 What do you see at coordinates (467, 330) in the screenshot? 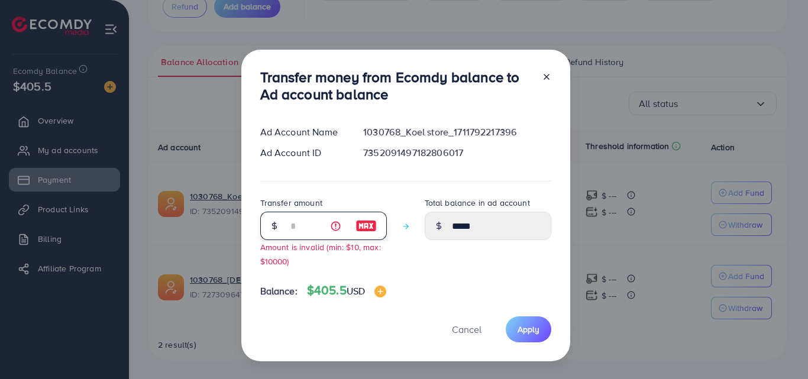
I see `span: Cancel` at bounding box center [467, 330].